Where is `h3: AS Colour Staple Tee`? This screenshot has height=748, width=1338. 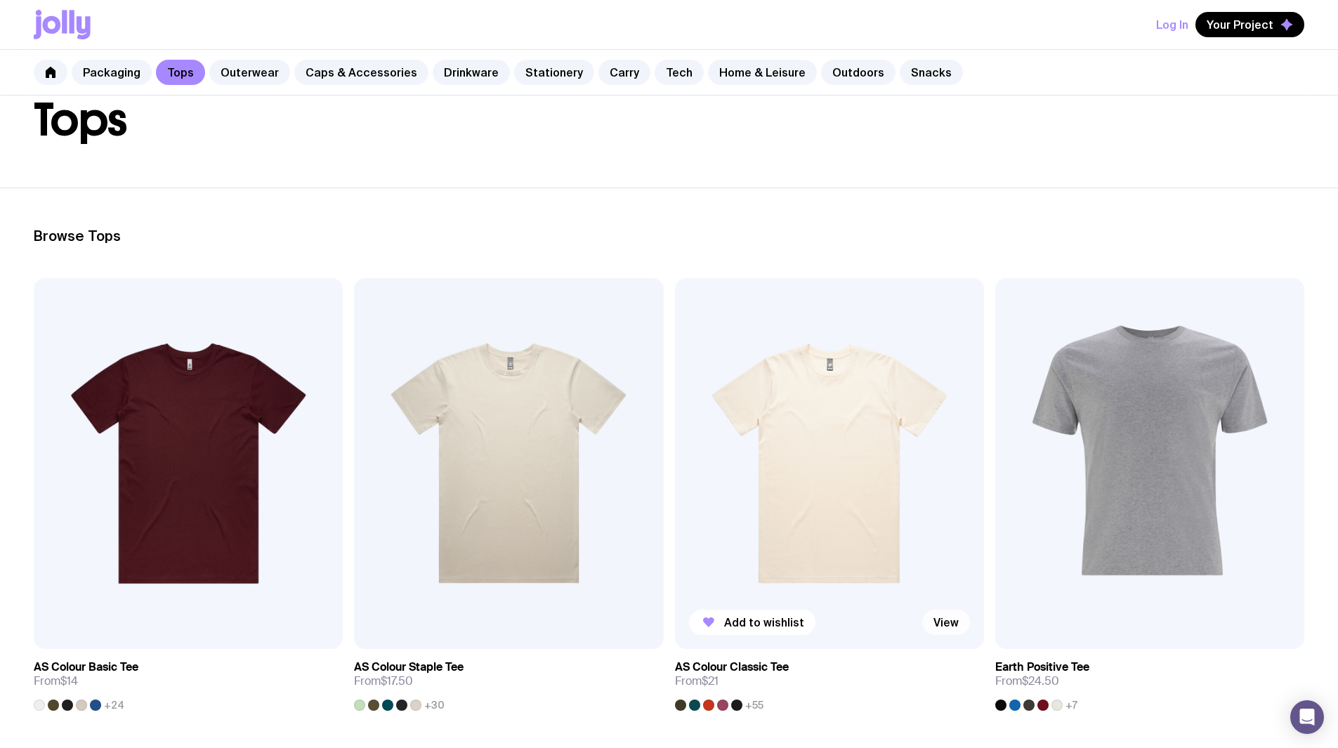
h3: AS Colour Staple Tee is located at coordinates (409, 667).